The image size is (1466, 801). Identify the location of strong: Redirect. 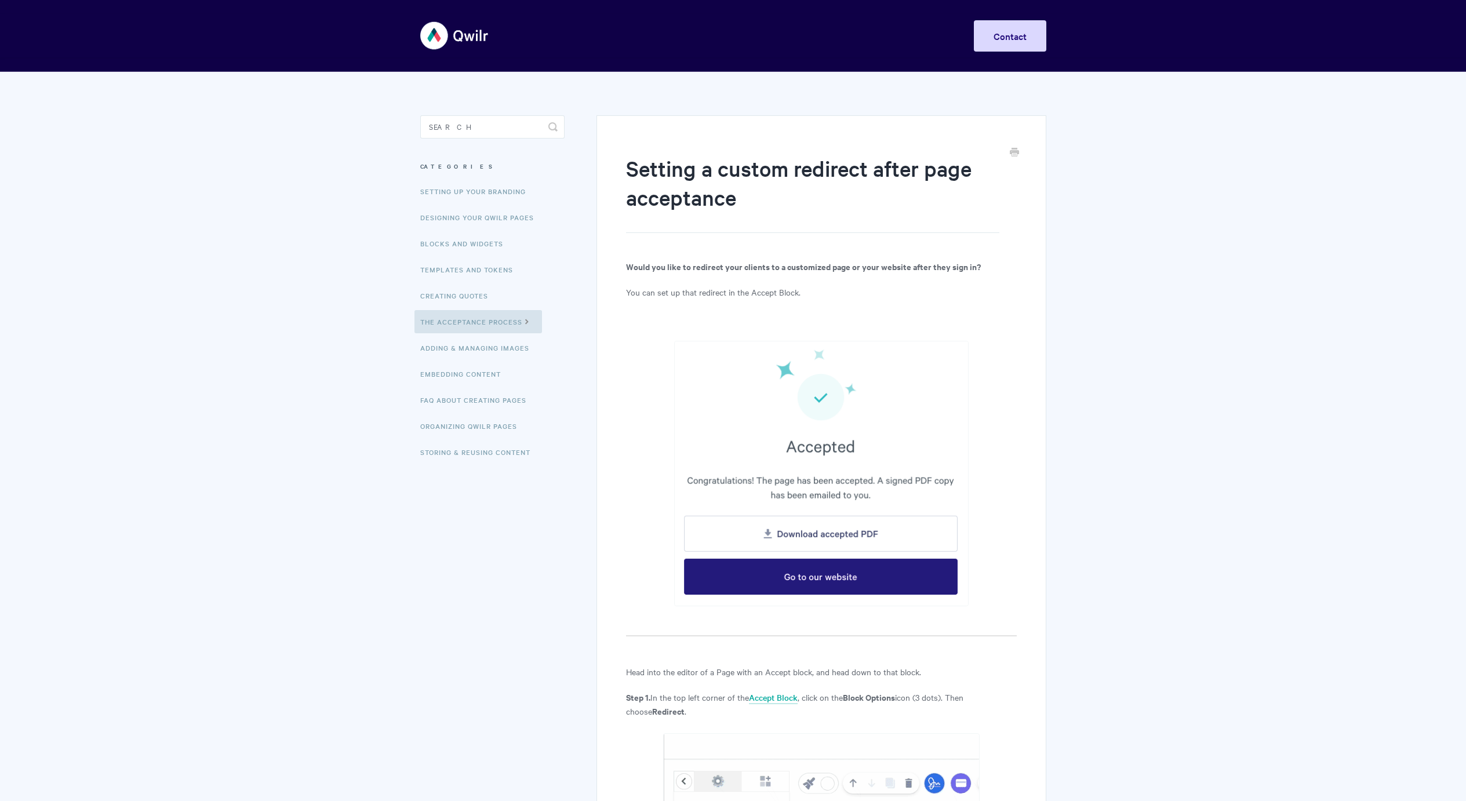
(668, 711).